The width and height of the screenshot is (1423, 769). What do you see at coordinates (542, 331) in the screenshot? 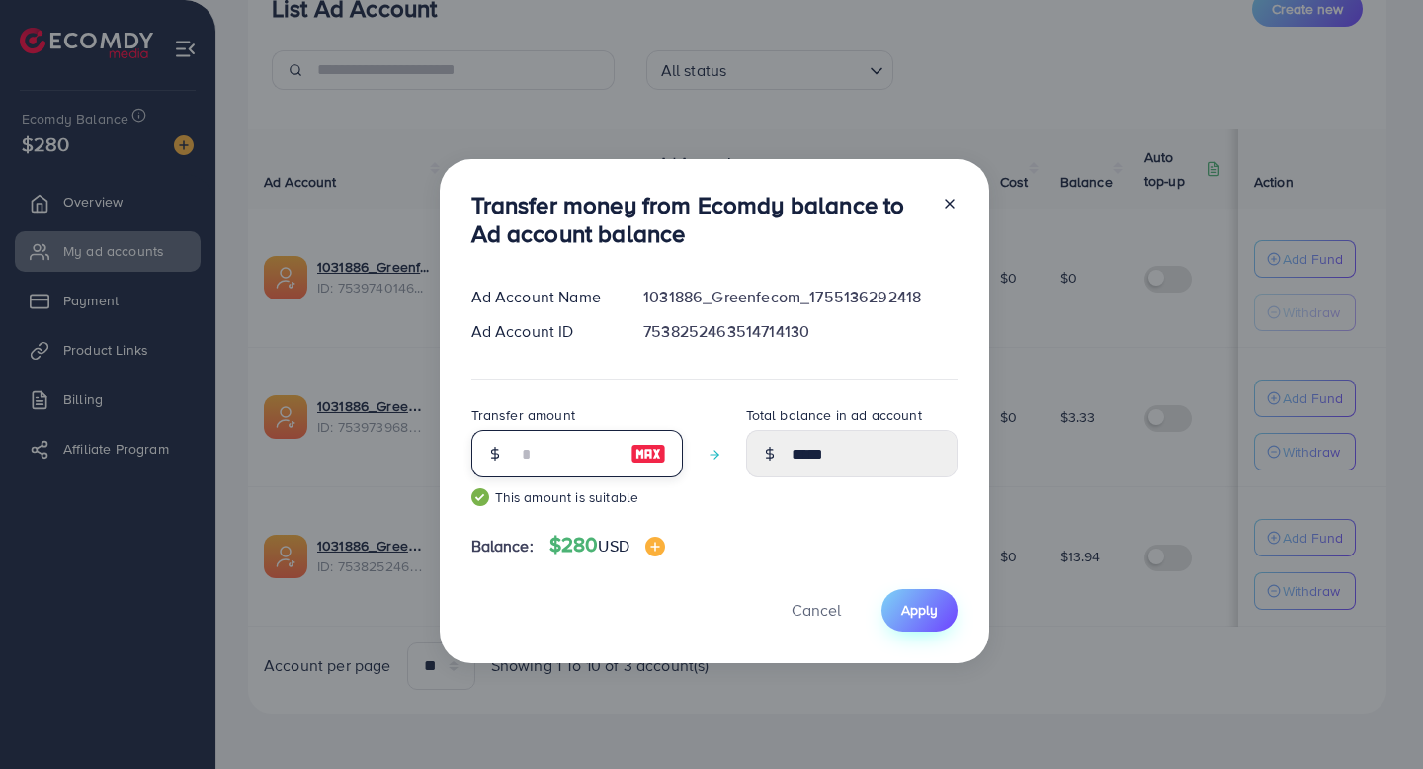
I see `div: Ad Account ID` at bounding box center [542, 331].